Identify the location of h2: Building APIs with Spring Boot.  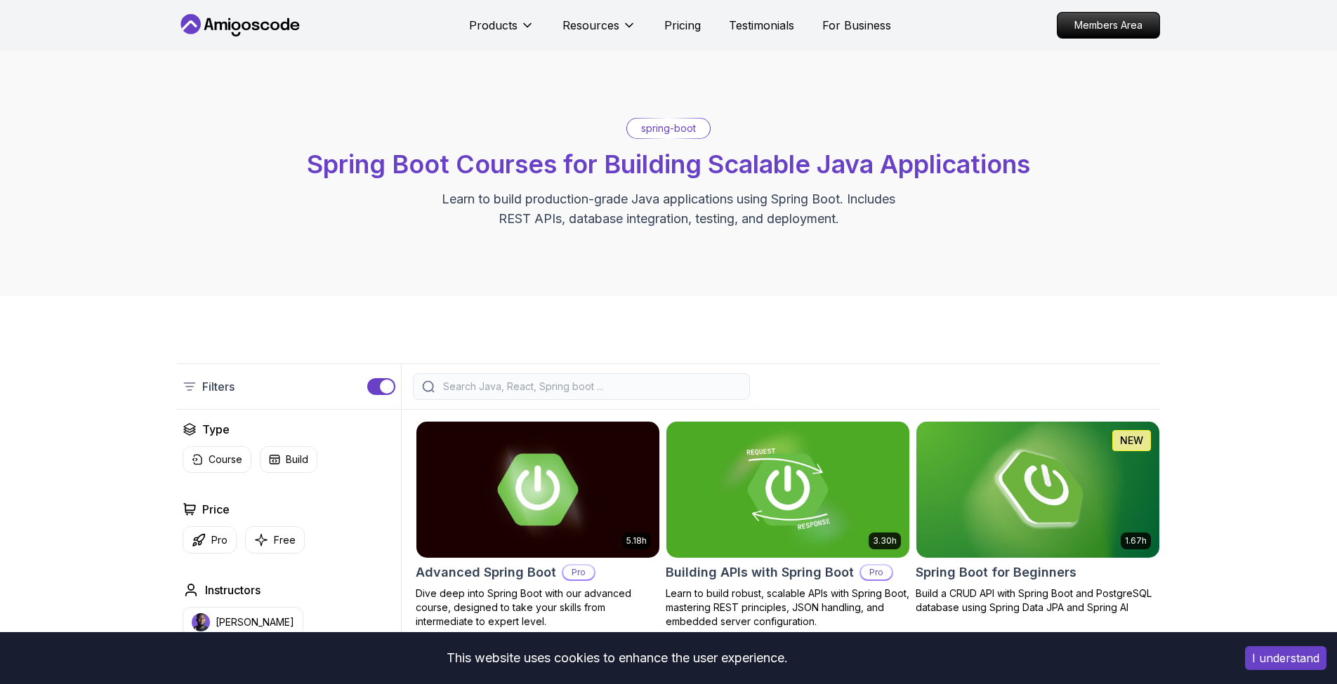
(760, 573).